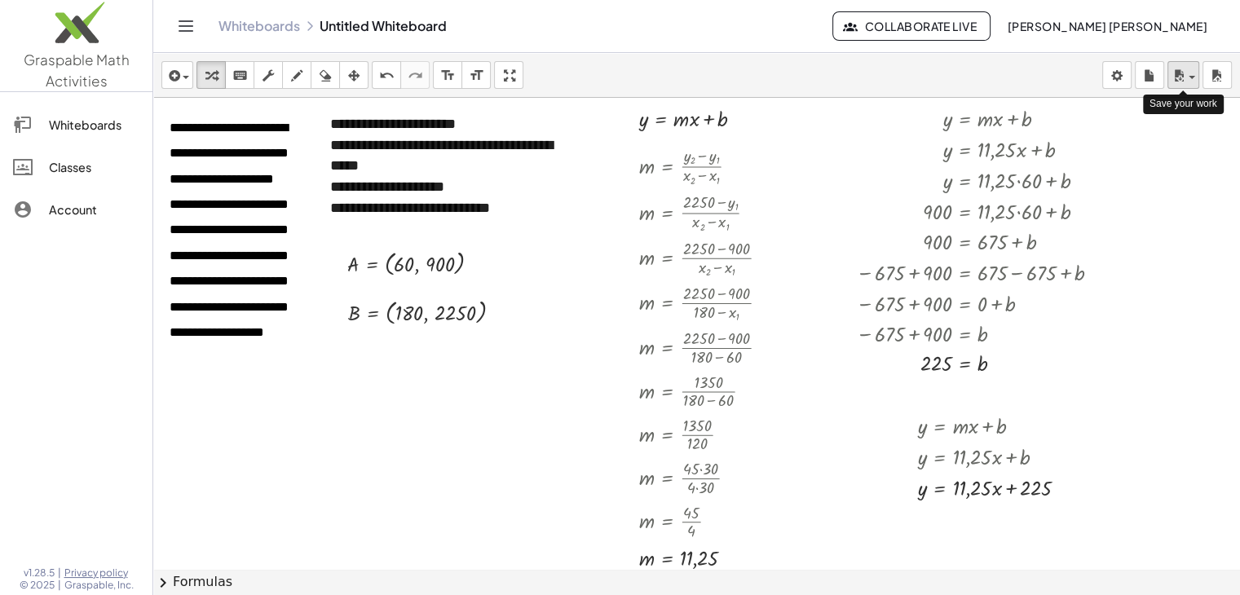 The height and width of the screenshot is (595, 1240). I want to click on div: Save your work, so click(1182, 103).